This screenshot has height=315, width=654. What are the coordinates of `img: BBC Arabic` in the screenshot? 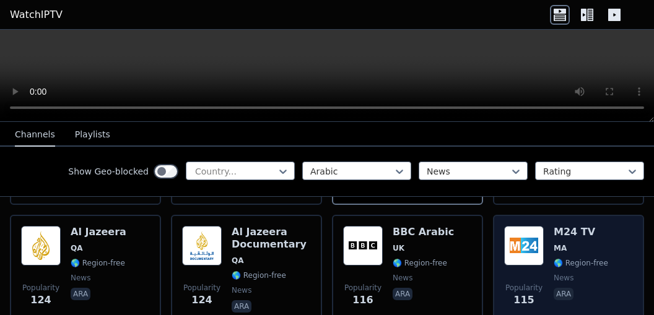 It's located at (363, 246).